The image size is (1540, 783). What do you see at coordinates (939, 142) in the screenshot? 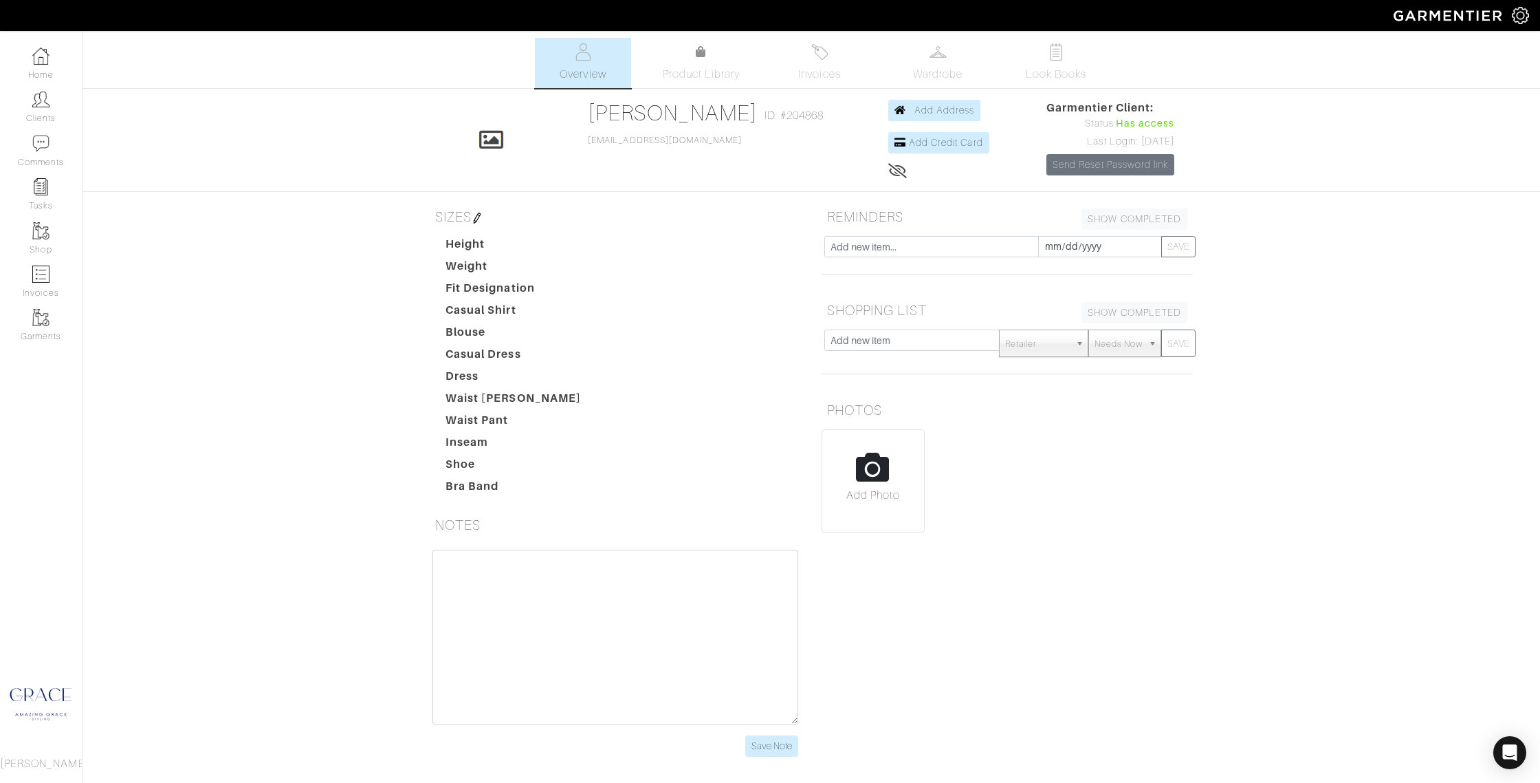
I see `a: Add Credit Card` at bounding box center [939, 142].